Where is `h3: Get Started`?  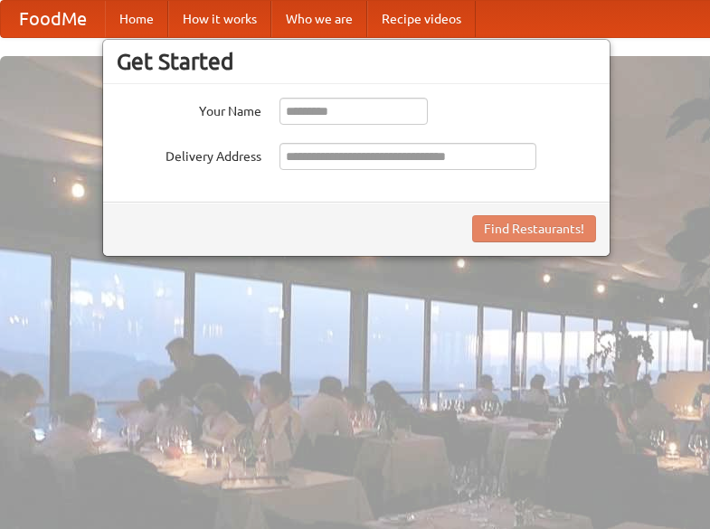 h3: Get Started is located at coordinates (357, 62).